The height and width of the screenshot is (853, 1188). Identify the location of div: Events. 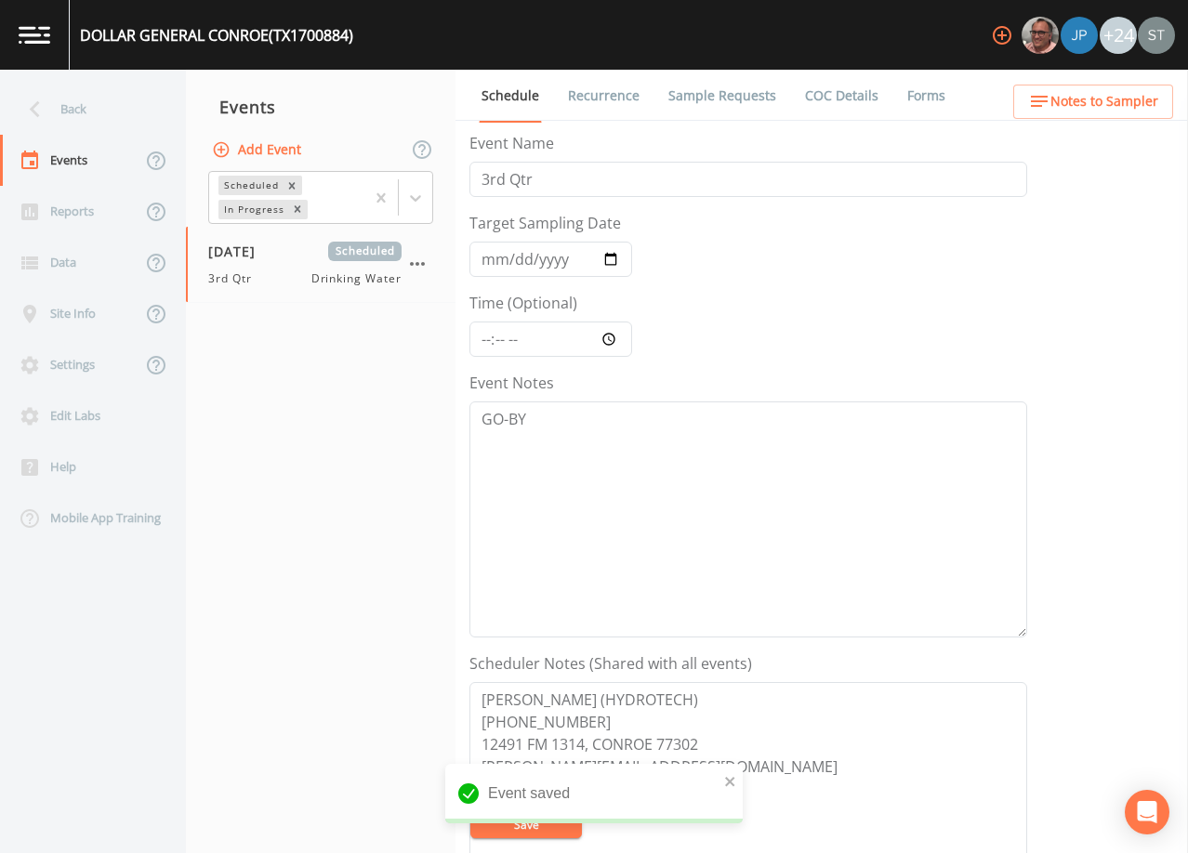
(321, 107).